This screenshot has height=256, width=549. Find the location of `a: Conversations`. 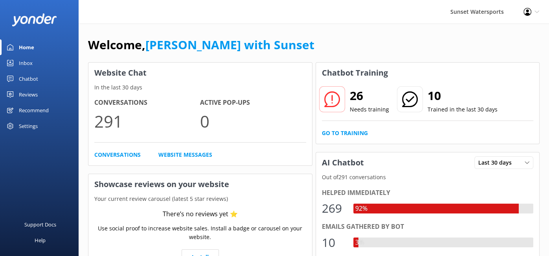

a: Conversations is located at coordinates (118, 154).